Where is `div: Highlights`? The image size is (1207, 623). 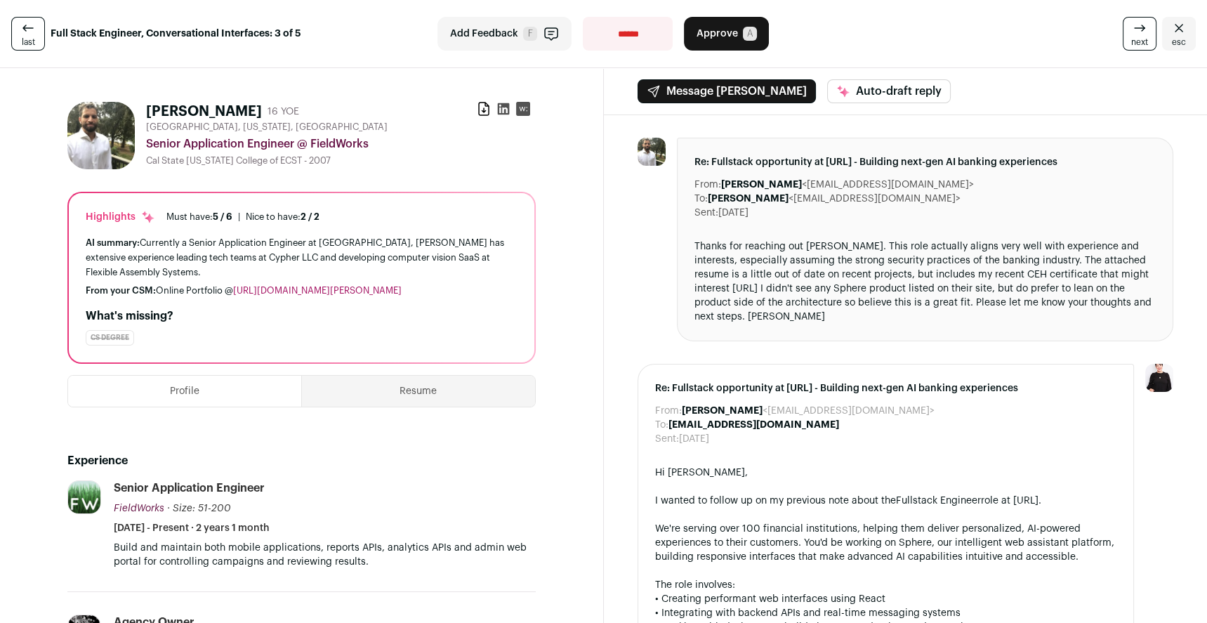 div: Highlights is located at coordinates (120, 217).